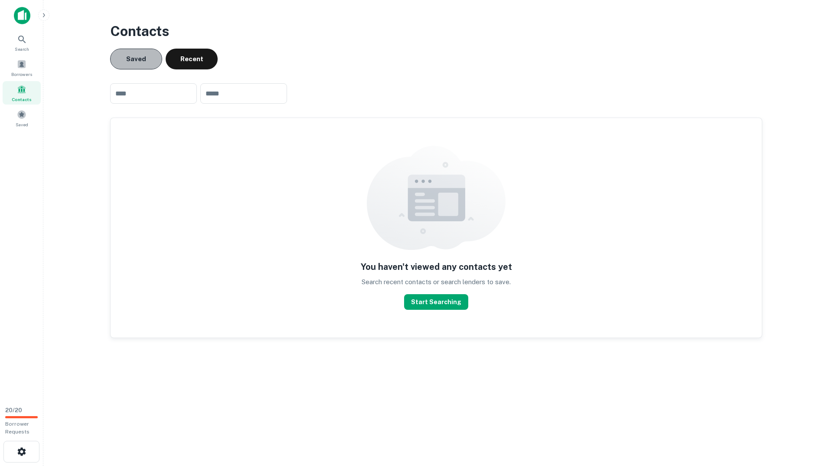 Image resolution: width=829 pixels, height=466 pixels. Describe the element at coordinates (22, 99) in the screenshot. I see `span: Contacts` at that location.